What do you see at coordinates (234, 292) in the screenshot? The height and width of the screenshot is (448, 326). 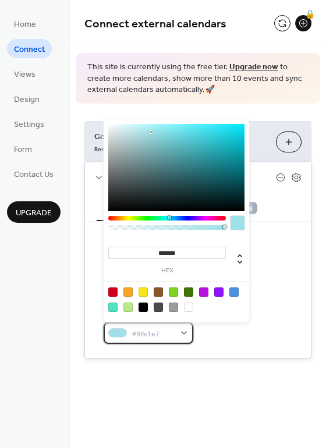 I see `div: #4A90E2` at bounding box center [234, 292].